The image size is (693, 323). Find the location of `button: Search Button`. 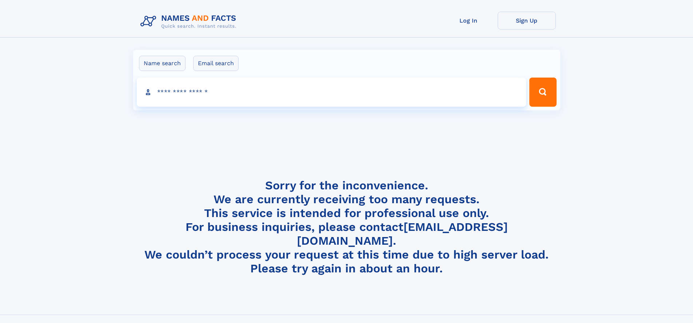

button: Search Button is located at coordinates (543, 92).